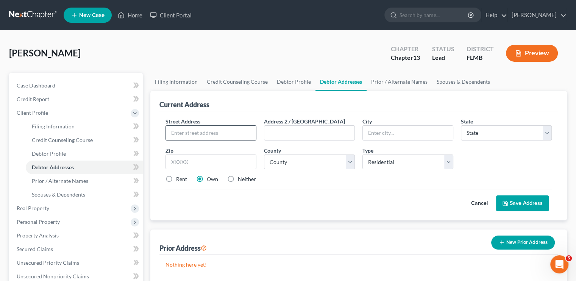 This screenshot has width=576, height=281. What do you see at coordinates (523, 242) in the screenshot?
I see `button: New Prior Address` at bounding box center [523, 242].